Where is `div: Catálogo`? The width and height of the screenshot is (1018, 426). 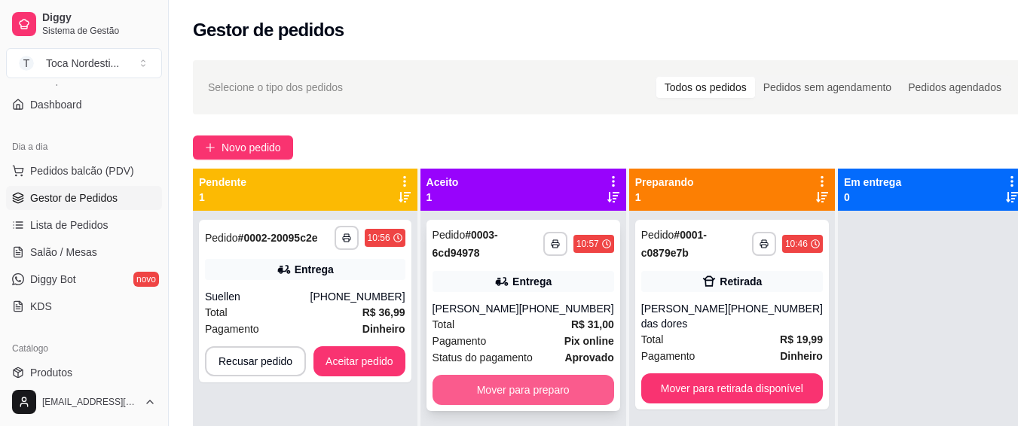
div: Catálogo is located at coordinates (84, 349).